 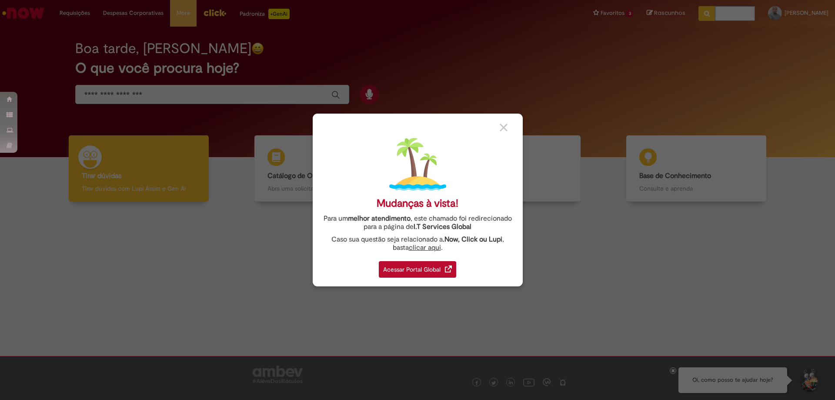 What do you see at coordinates (442, 224) in the screenshot?
I see `a: I.T Services Global` at bounding box center [442, 224].